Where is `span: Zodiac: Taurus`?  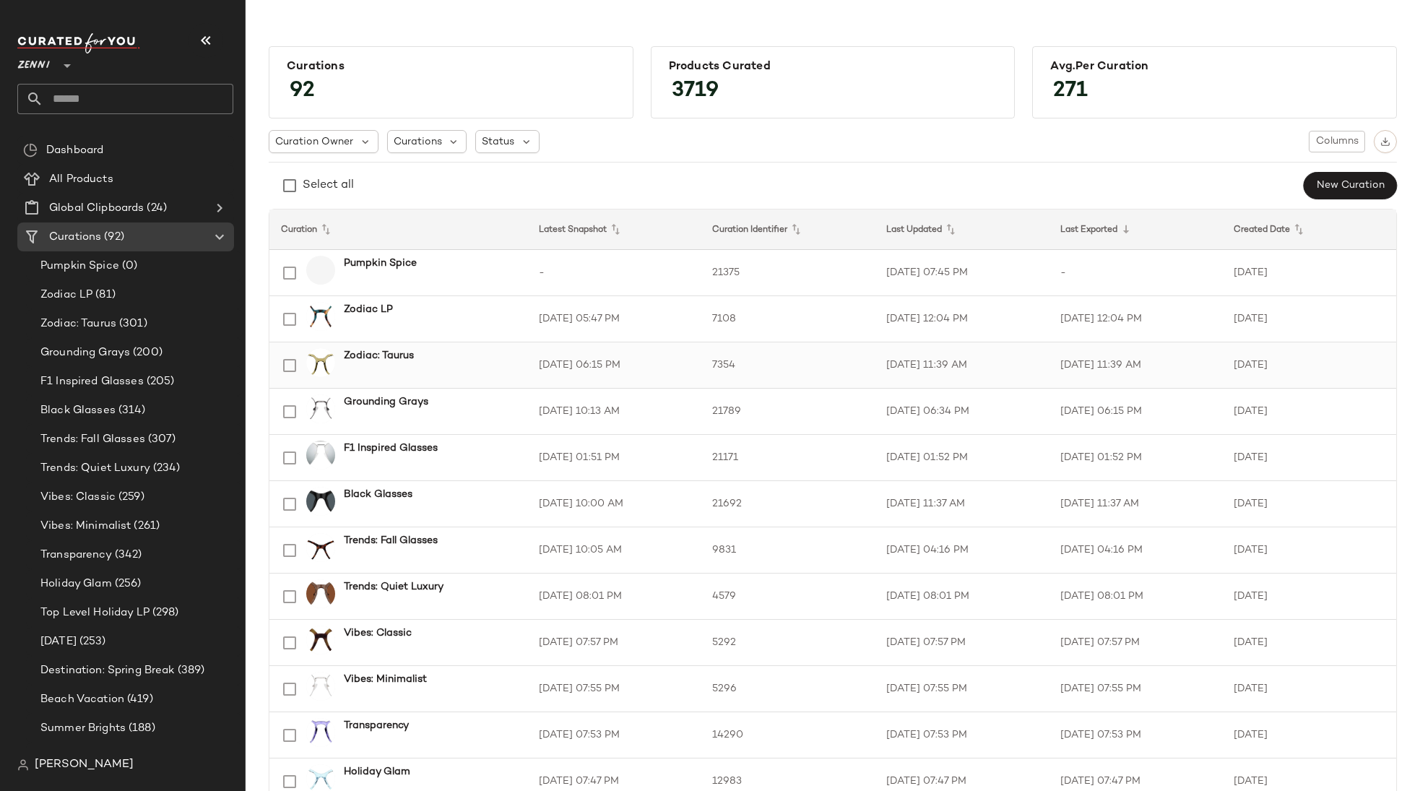
span: Zodiac: Taurus is located at coordinates (78, 324).